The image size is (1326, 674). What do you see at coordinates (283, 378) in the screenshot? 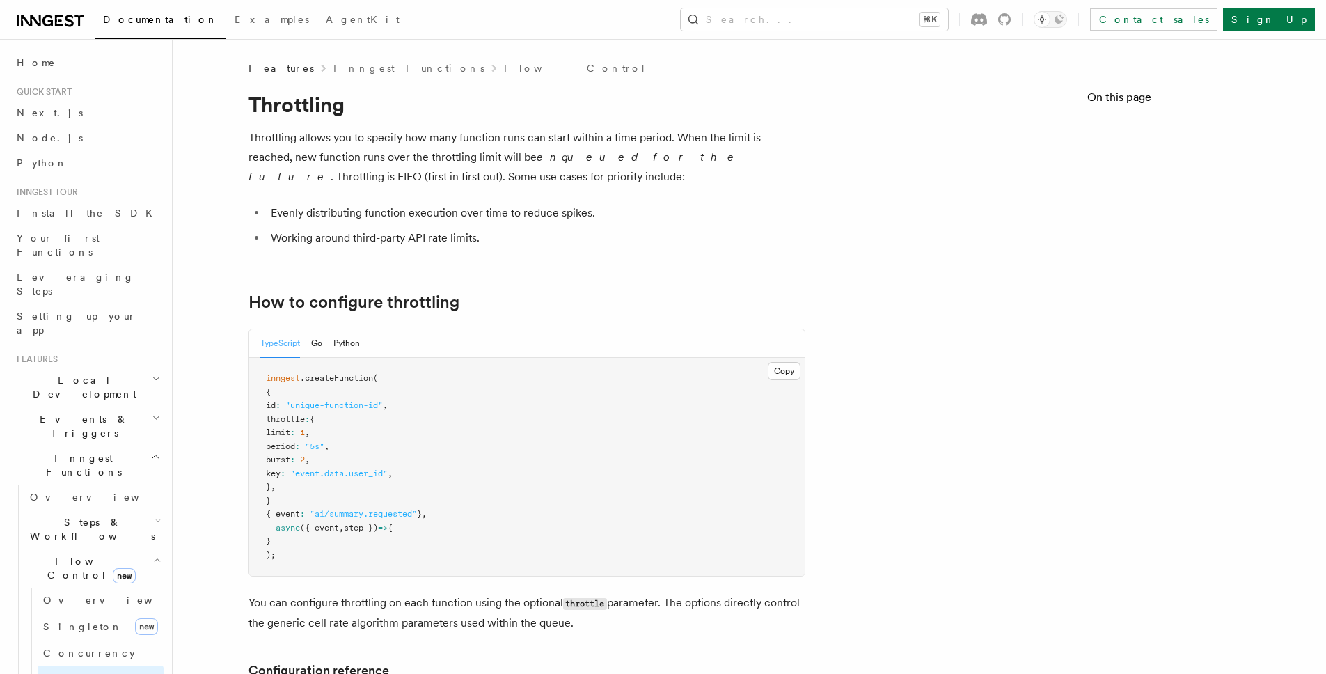
I see `span: inngest` at bounding box center [283, 378].